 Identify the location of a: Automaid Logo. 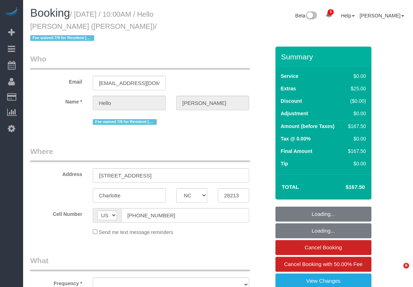
(11, 12).